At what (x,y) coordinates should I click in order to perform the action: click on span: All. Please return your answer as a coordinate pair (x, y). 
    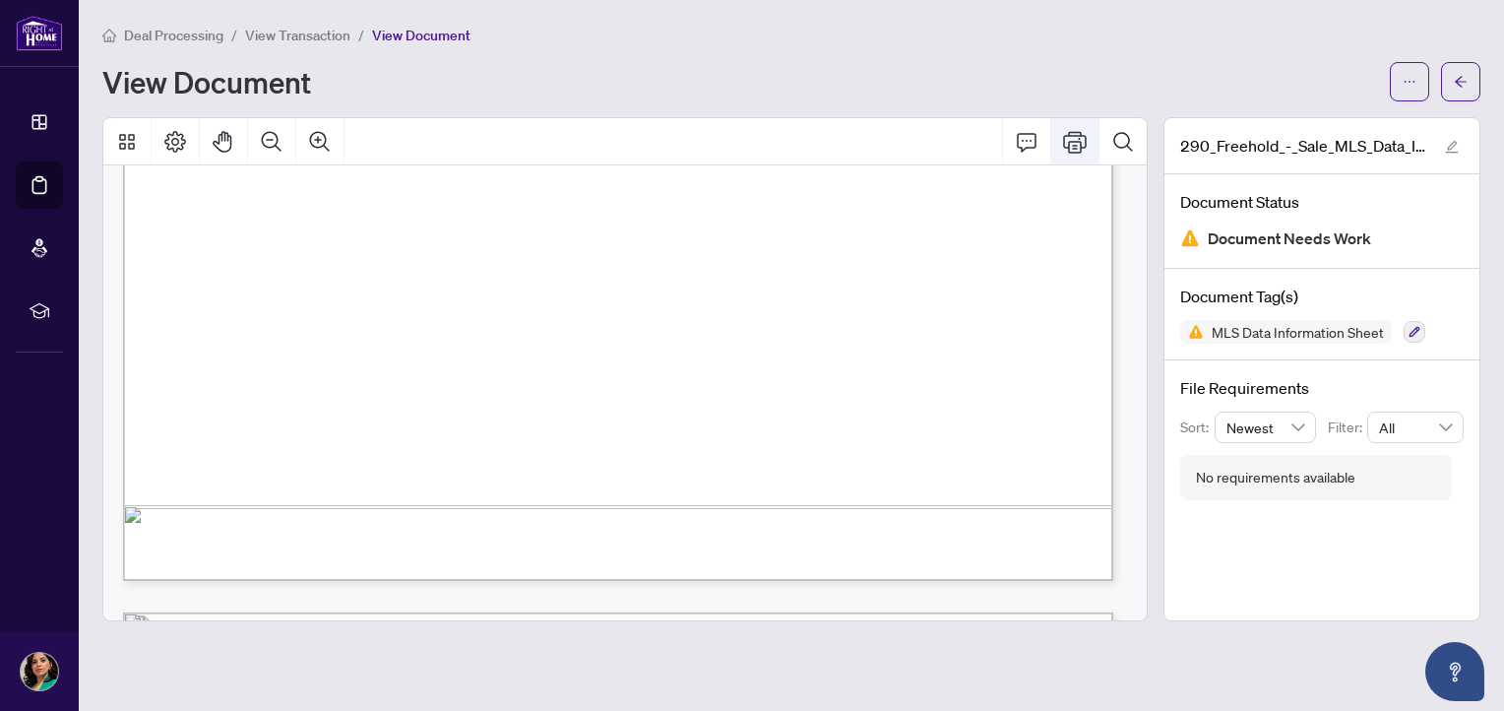
    Looking at the image, I should click on (1415, 427).